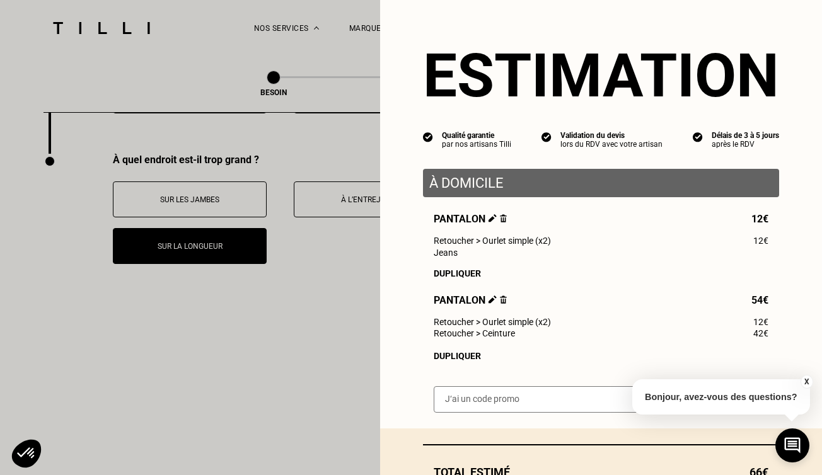  Describe the element at coordinates (721, 397) in the screenshot. I see `p: Bonjour, avez-vous des questions?` at that location.